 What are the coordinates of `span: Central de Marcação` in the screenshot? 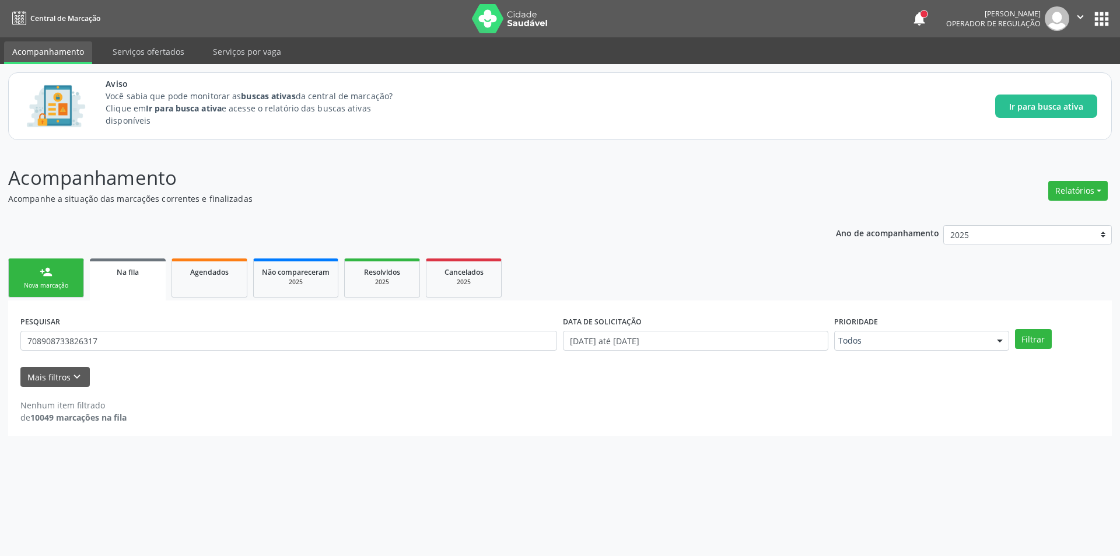 It's located at (65, 18).